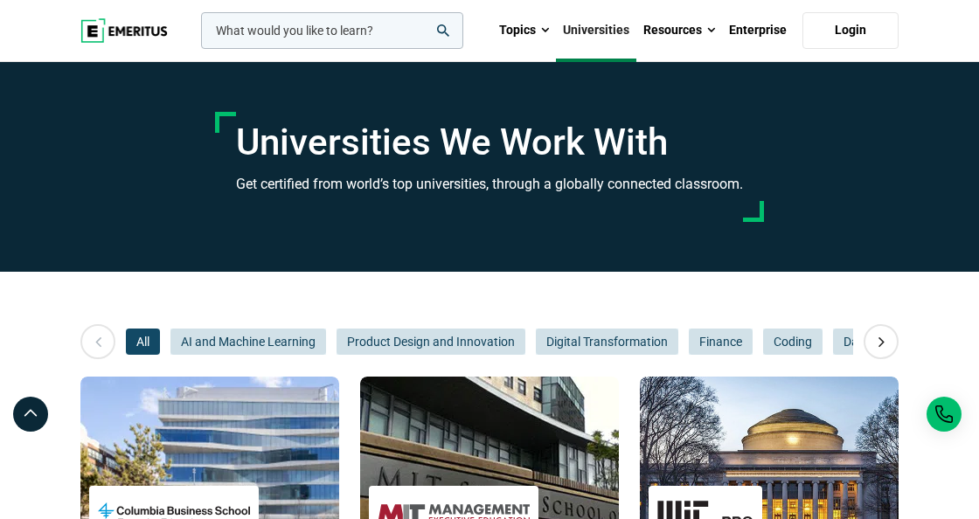 The height and width of the screenshot is (519, 979). I want to click on span: Finance, so click(720, 342).